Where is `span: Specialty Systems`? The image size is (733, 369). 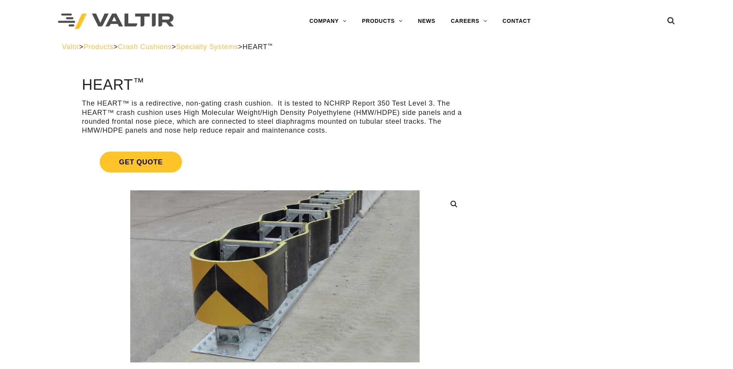 span: Specialty Systems is located at coordinates (207, 47).